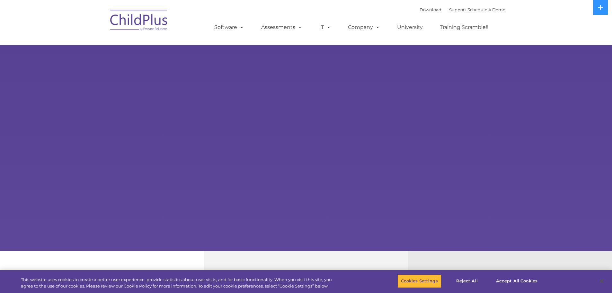 The image size is (612, 293). I want to click on a: Software, so click(229, 27).